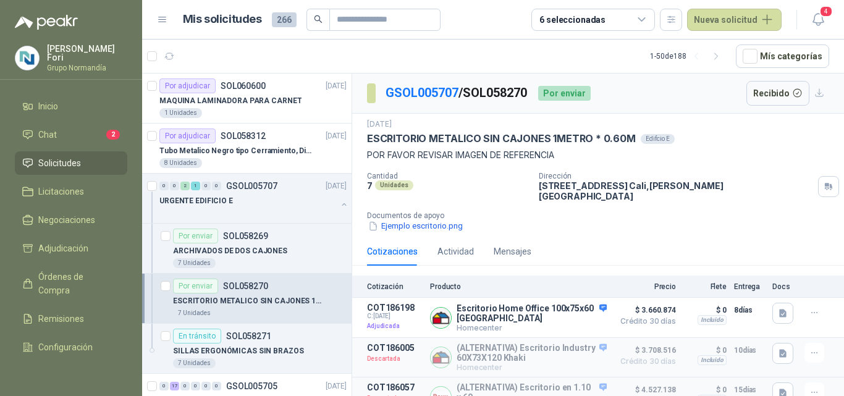 The image size is (844, 396). Describe the element at coordinates (243, 136) in the screenshot. I see `p: SOL058312` at that location.